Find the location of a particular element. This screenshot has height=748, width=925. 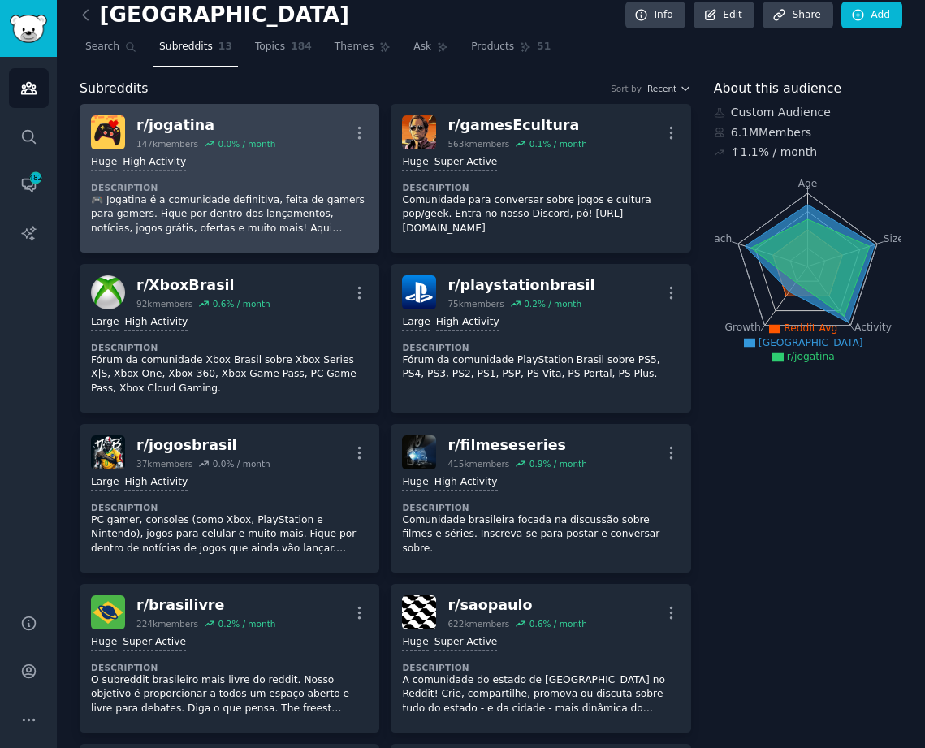

div: 75k members is located at coordinates (475, 304).